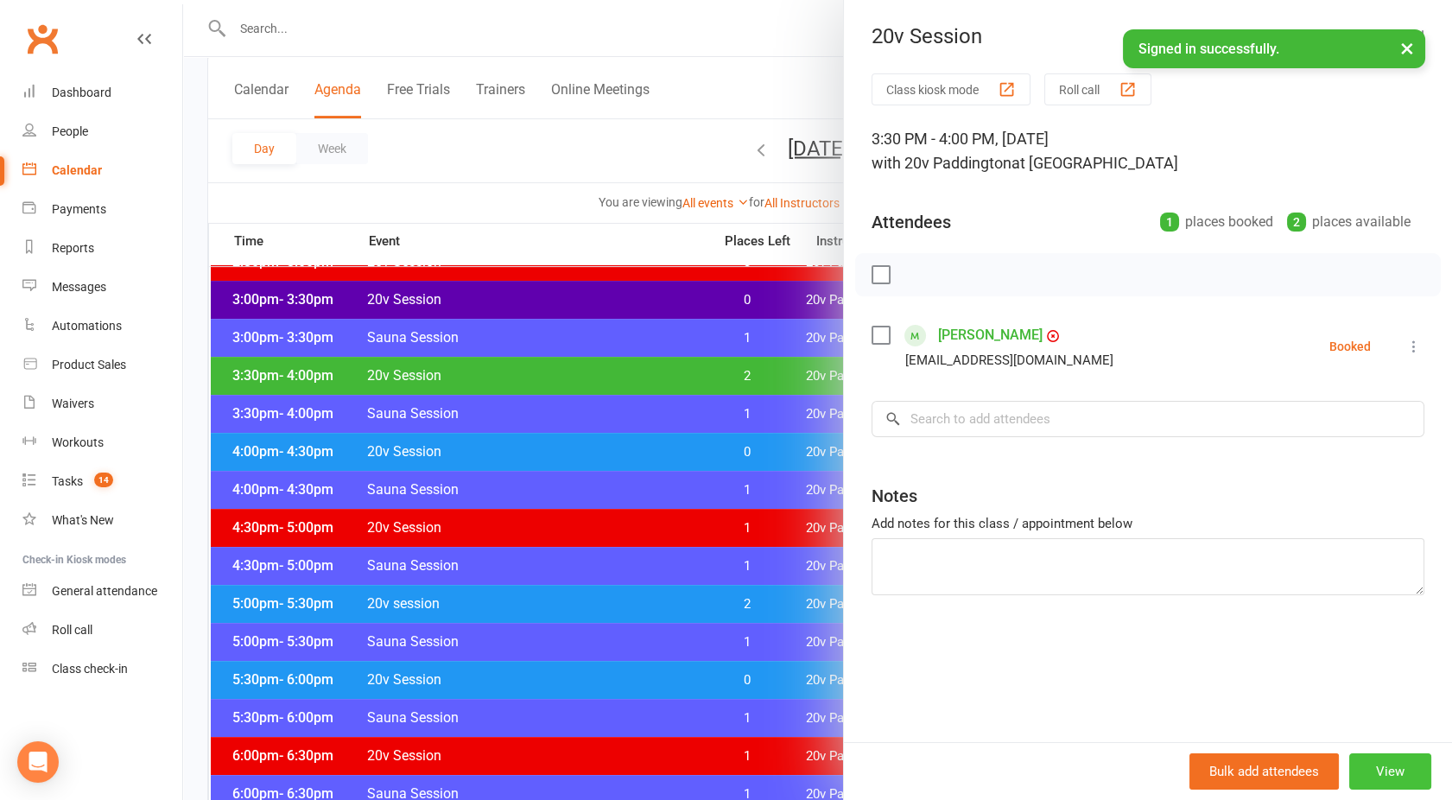  Describe the element at coordinates (1216, 222) in the screenshot. I see `div: places booked` at that location.